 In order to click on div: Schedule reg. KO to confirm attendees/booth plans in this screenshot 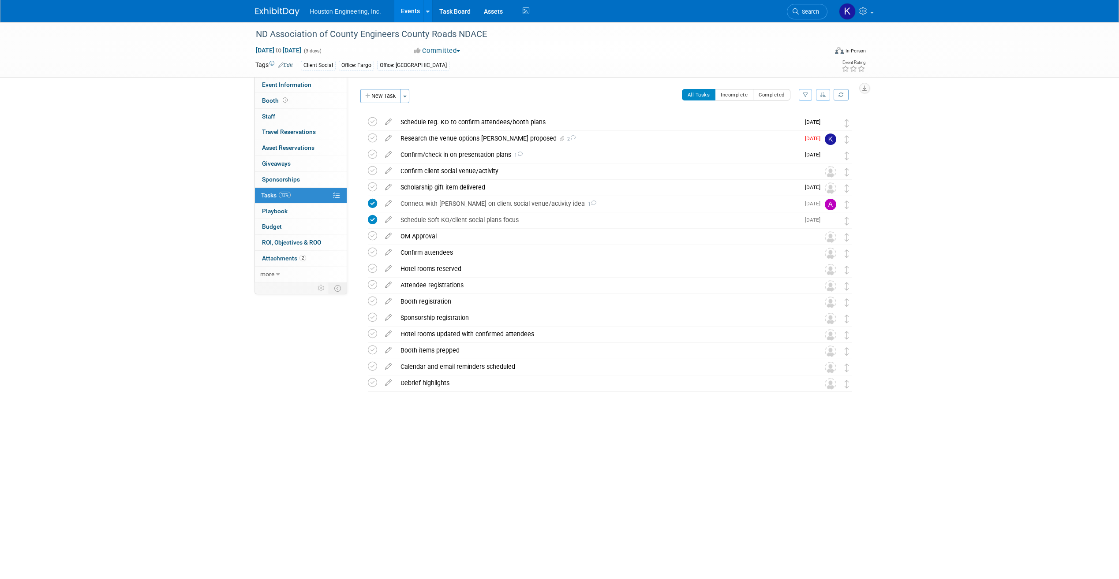, I will do `click(598, 122)`.